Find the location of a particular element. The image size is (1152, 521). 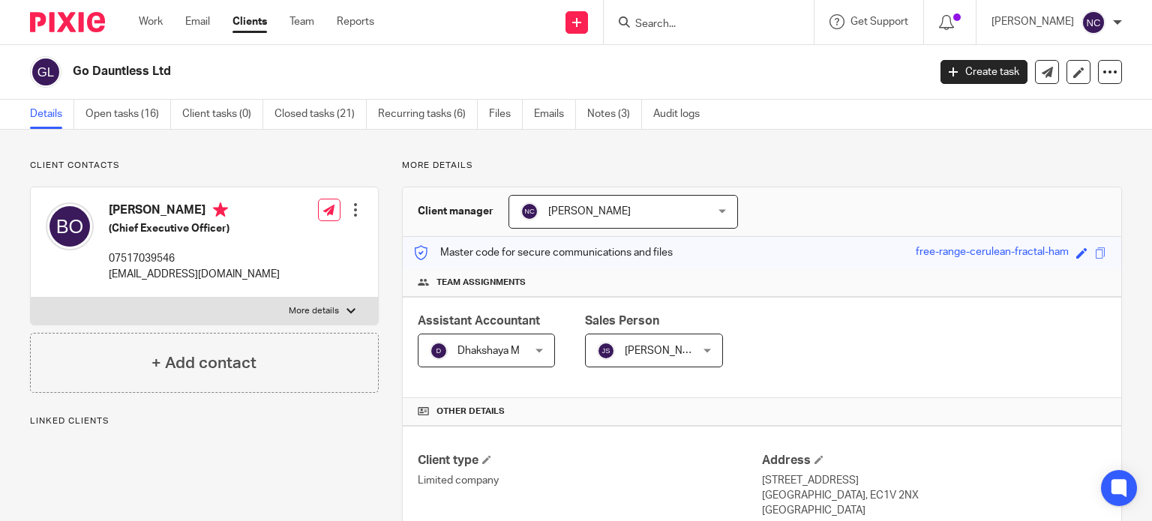

span: Other details is located at coordinates (470, 412).